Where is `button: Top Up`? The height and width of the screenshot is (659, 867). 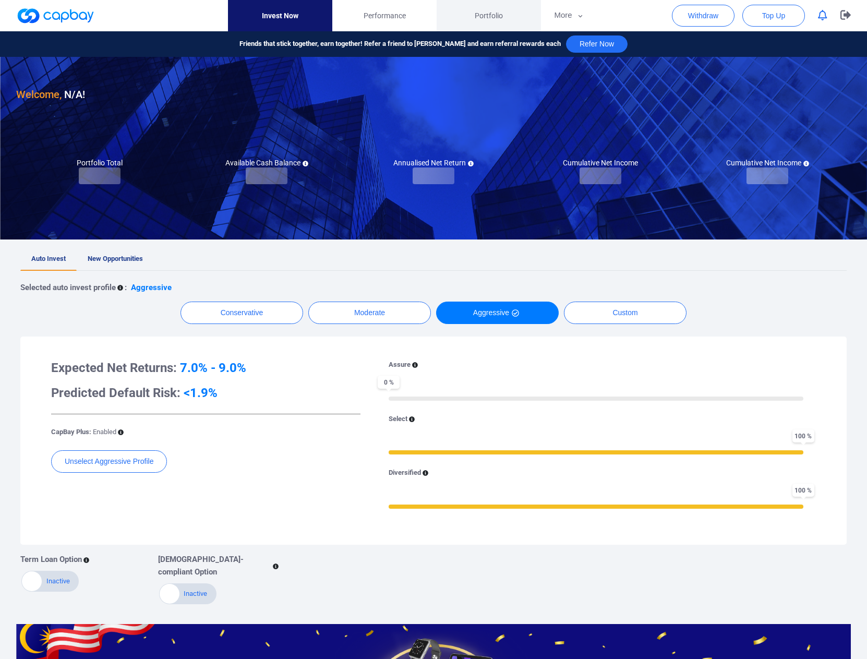
button: Top Up is located at coordinates (774, 16).